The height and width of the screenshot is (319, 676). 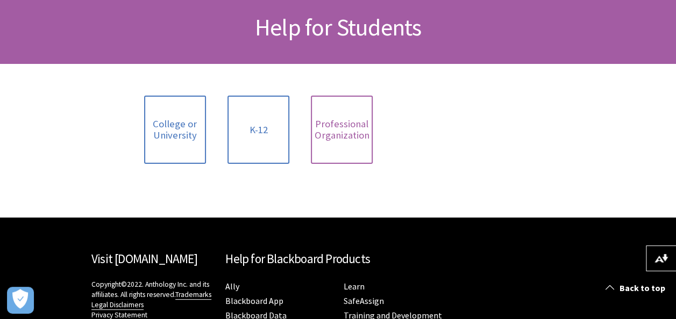 What do you see at coordinates (193, 295) in the screenshot?
I see `a: Trademarks` at bounding box center [193, 295].